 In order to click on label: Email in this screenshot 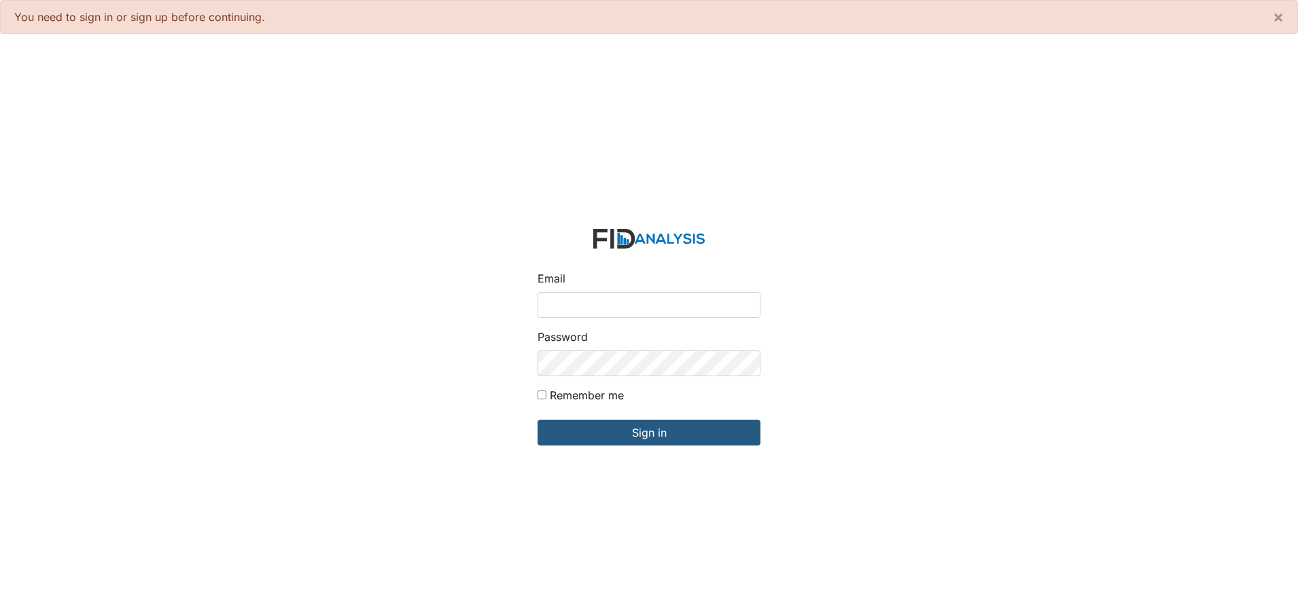, I will do `click(551, 279)`.